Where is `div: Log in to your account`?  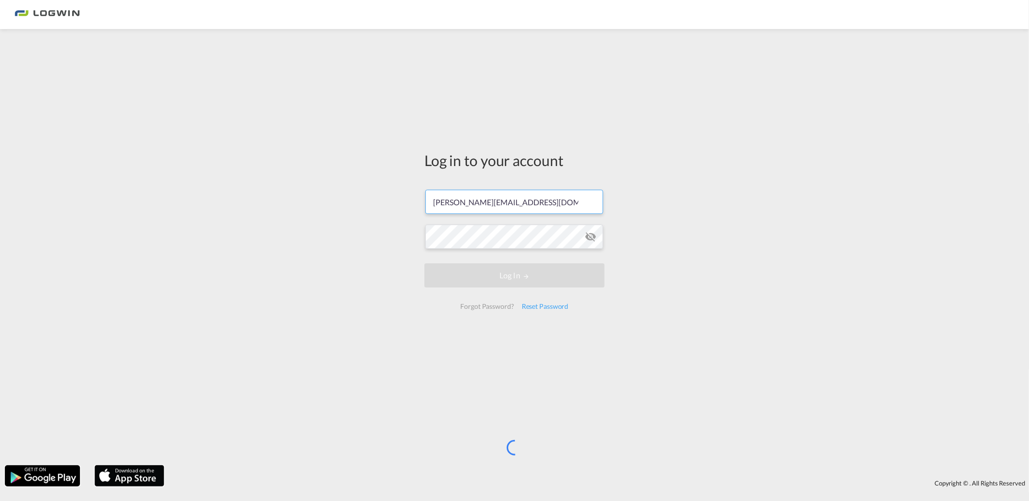 div: Log in to your account is located at coordinates (514, 160).